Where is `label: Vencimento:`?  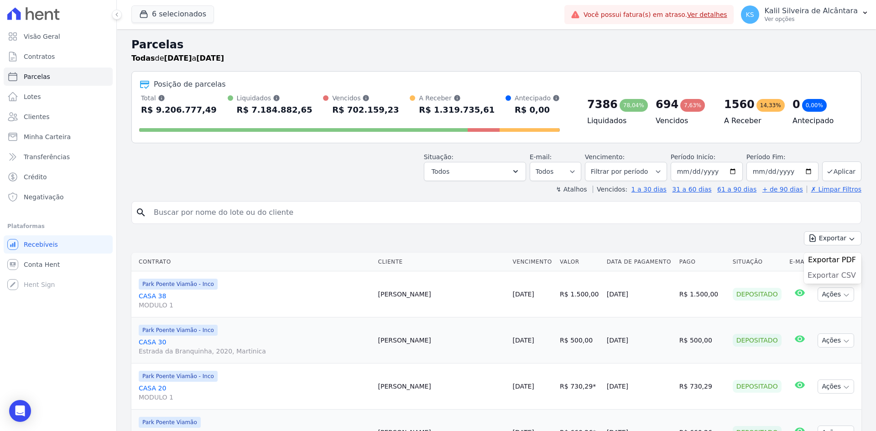 label: Vencimento: is located at coordinates (604, 157).